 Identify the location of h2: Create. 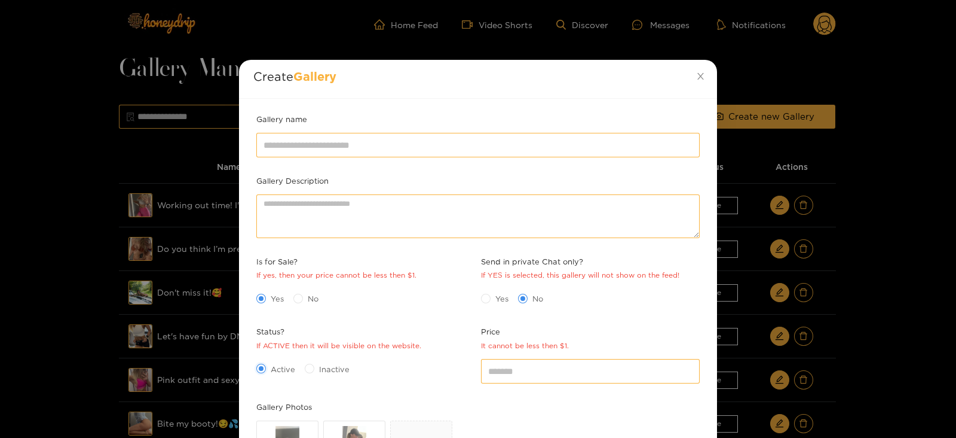
(478, 76).